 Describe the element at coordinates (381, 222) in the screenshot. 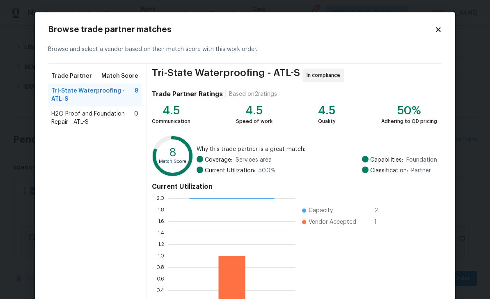

I see `span: 1` at that location.